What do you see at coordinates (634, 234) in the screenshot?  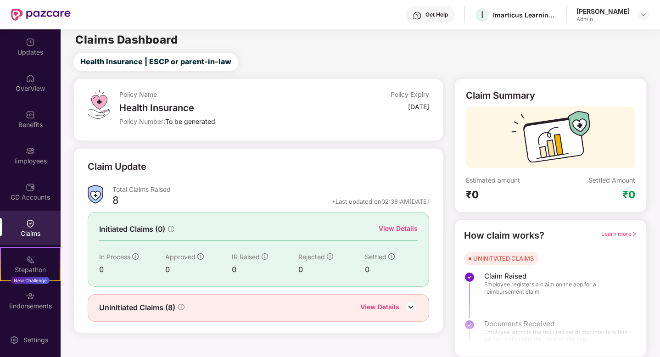 I see `span: right` at bounding box center [634, 234].